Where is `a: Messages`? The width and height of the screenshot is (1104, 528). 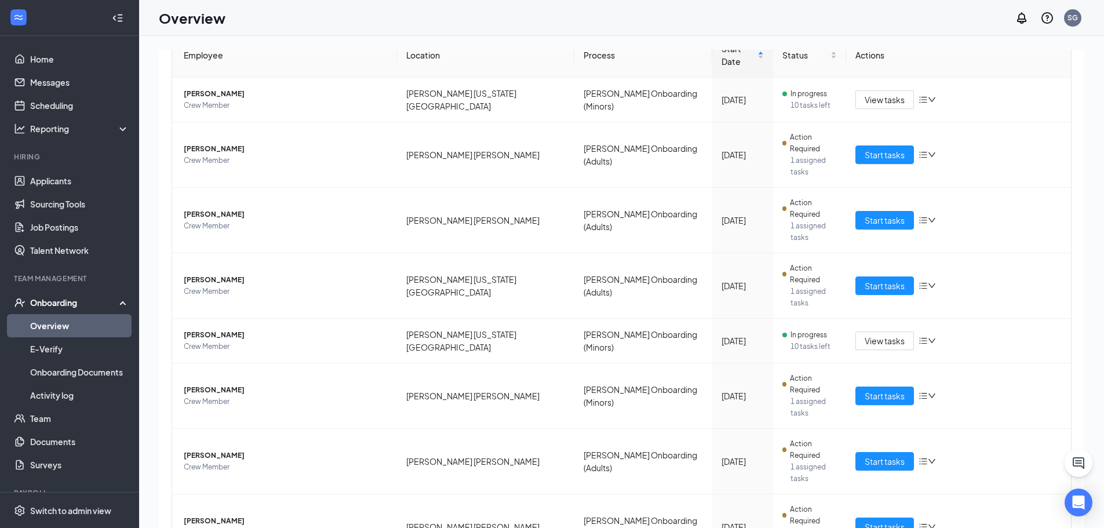 a: Messages is located at coordinates (79, 82).